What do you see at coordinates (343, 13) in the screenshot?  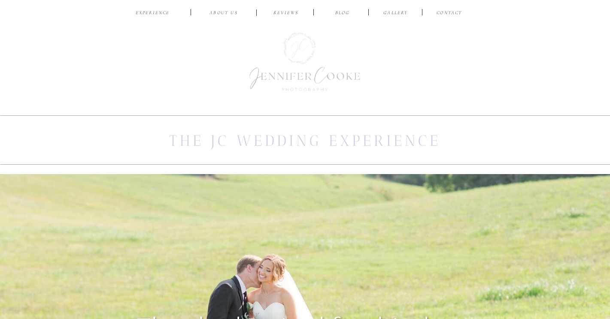 I see `a: BLOG` at bounding box center [343, 13].